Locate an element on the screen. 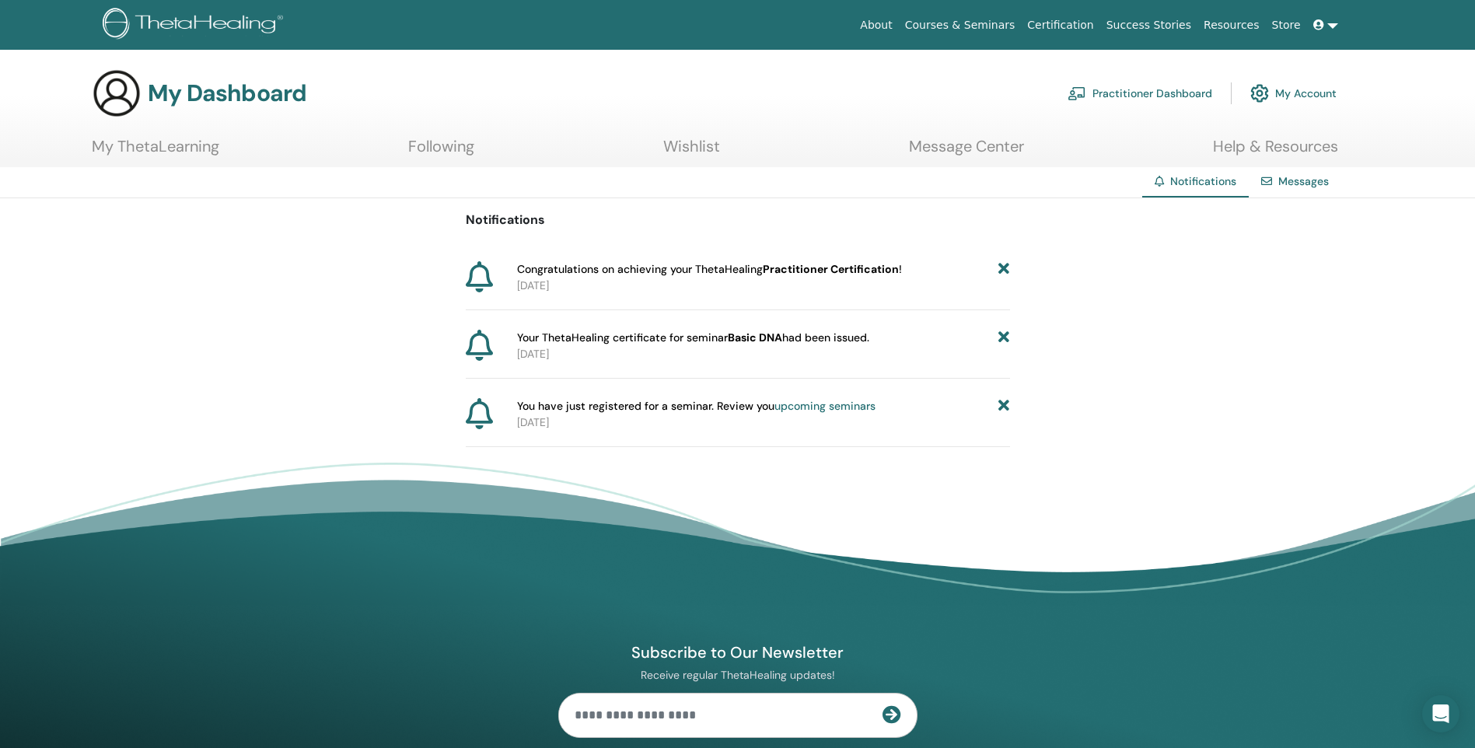 The height and width of the screenshot is (748, 1475). a: Certification is located at coordinates (1060, 25).